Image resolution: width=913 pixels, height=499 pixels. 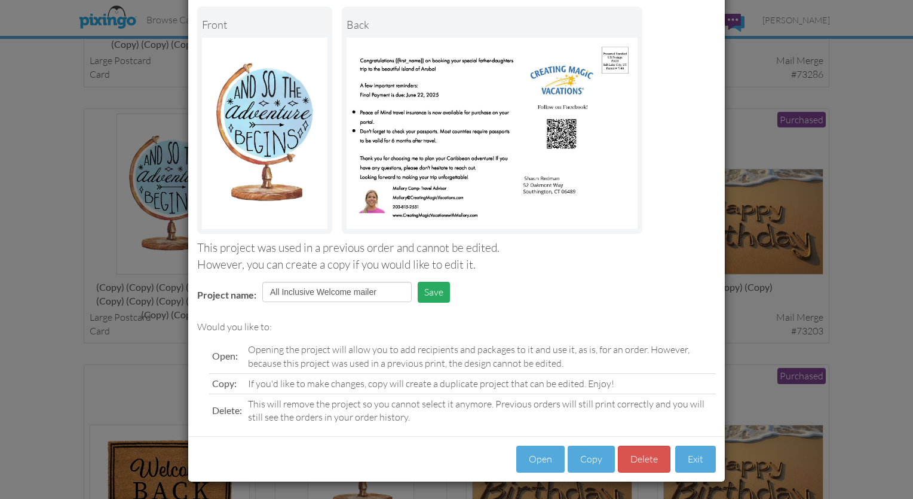 I want to click on span: Delete:, so click(x=227, y=410).